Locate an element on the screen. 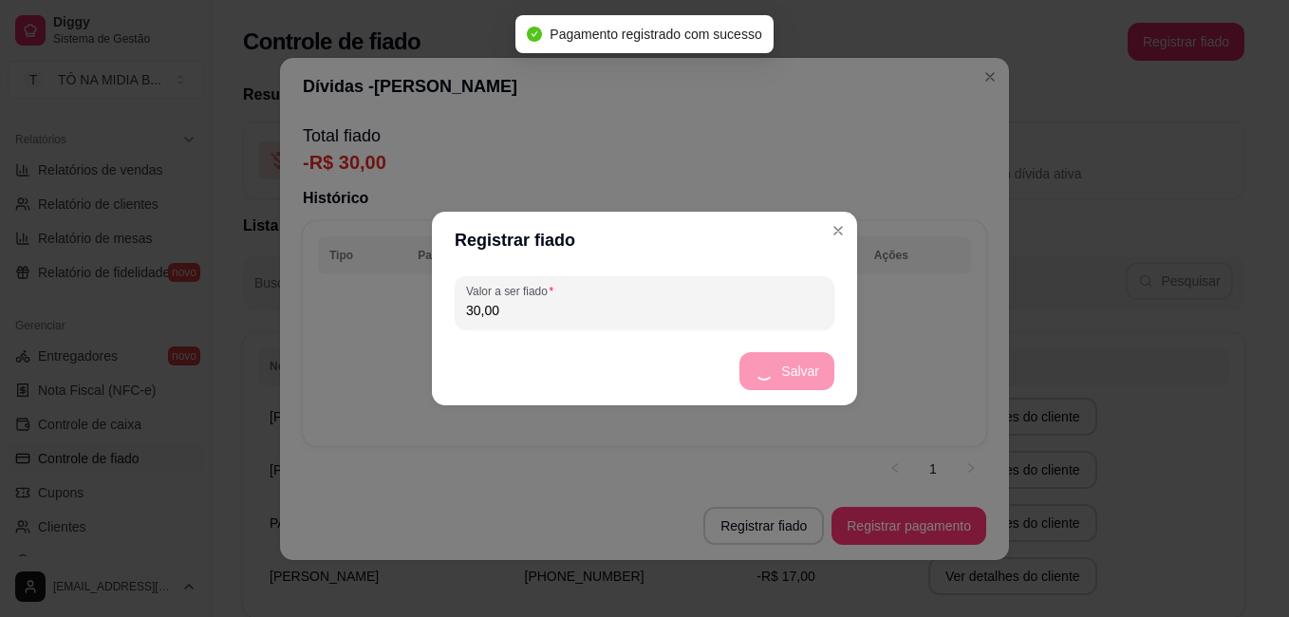  header: Registrar fiado is located at coordinates (644, 240).